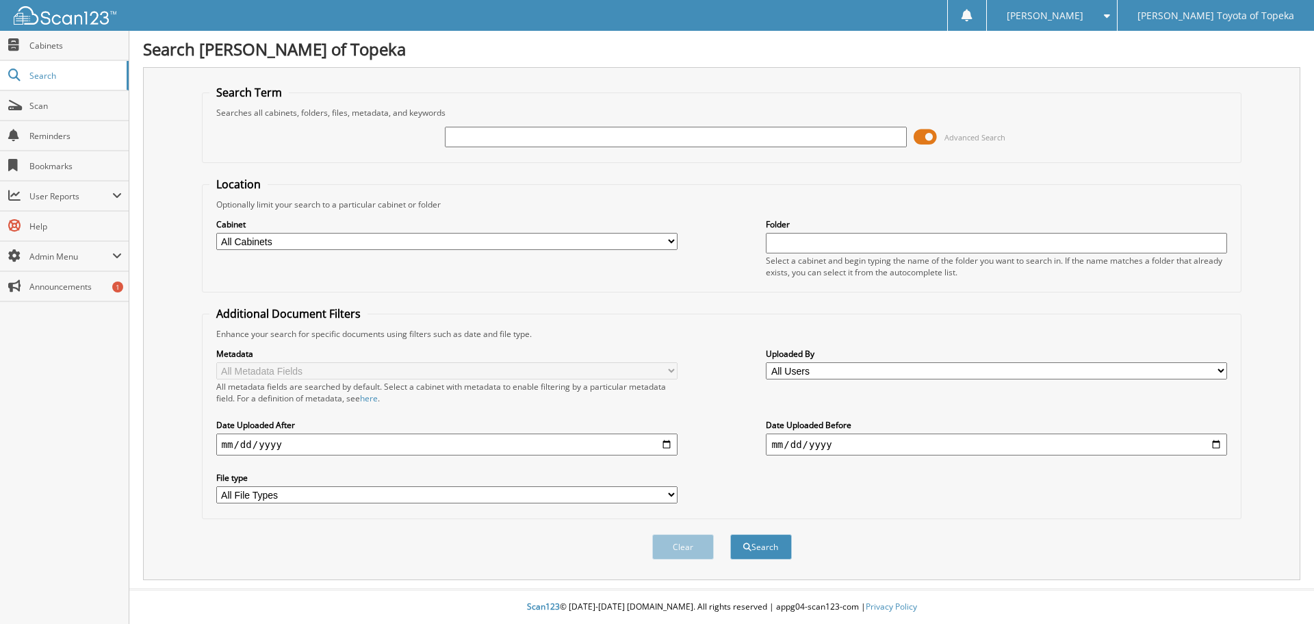 Image resolution: width=1314 pixels, height=624 pixels. I want to click on label: Metadata, so click(447, 353).